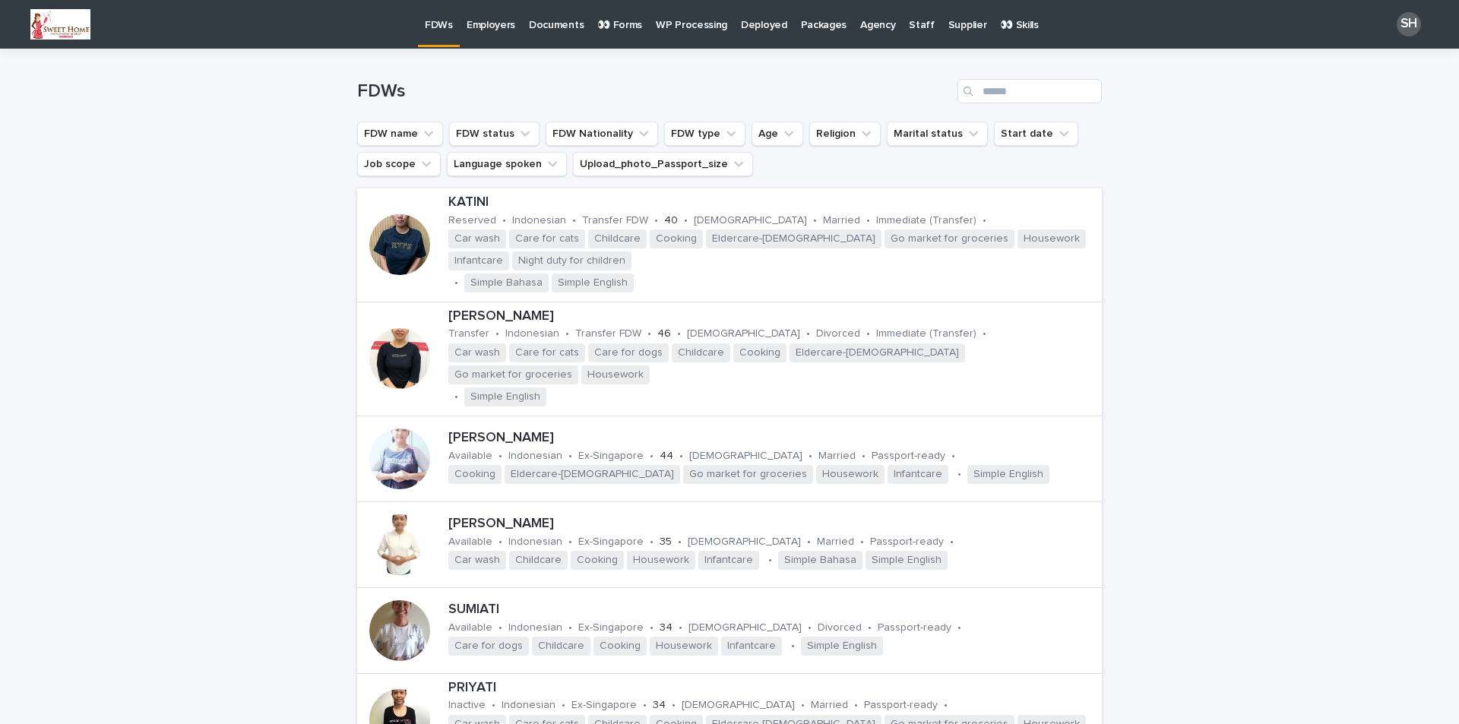  Describe the element at coordinates (671, 220) in the screenshot. I see `p: 40` at that location.